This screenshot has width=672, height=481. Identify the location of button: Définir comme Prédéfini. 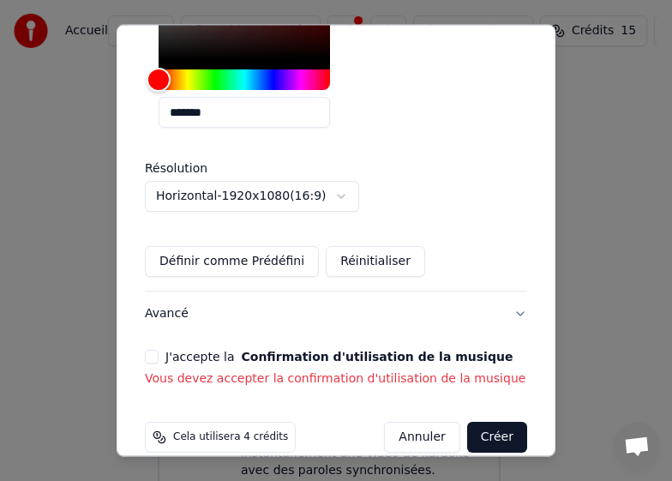
(231, 261).